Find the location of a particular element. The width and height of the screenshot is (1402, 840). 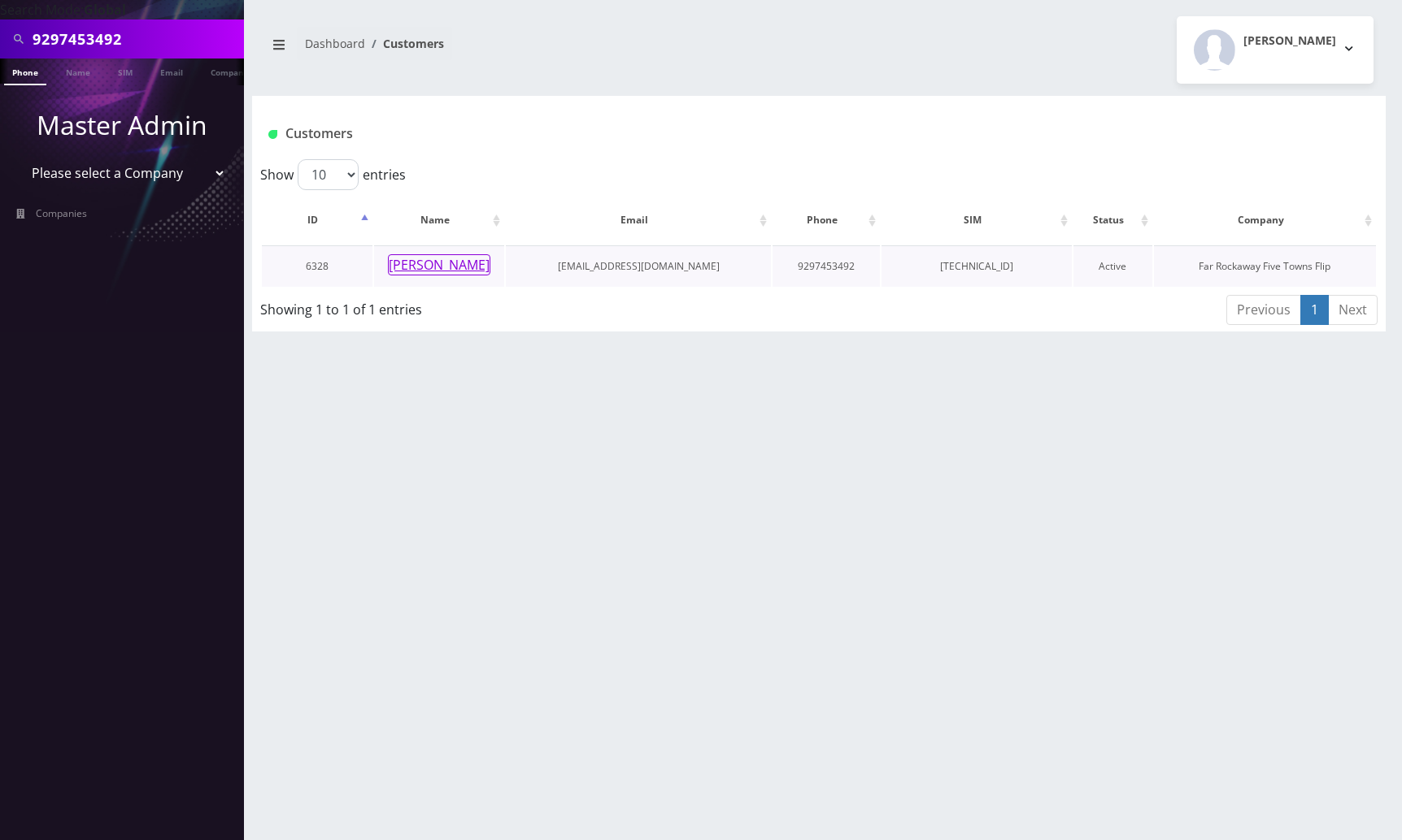

strong: Global is located at coordinates (105, 10).